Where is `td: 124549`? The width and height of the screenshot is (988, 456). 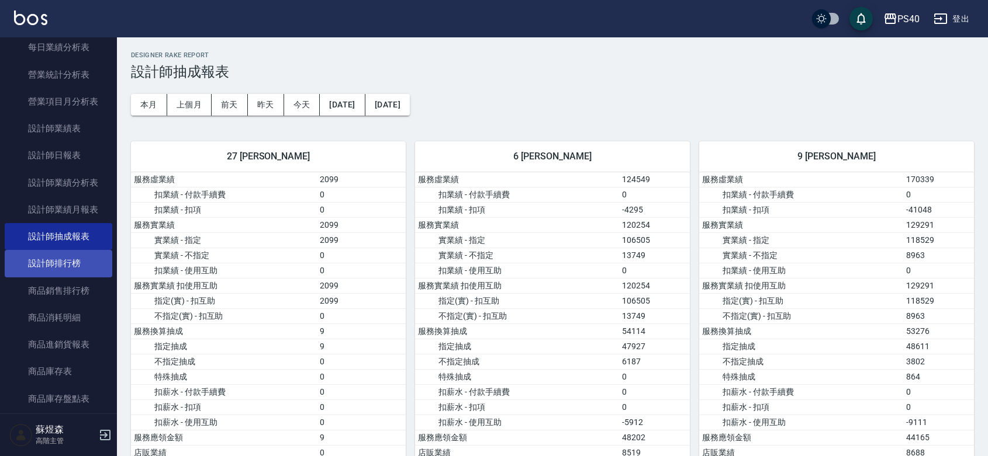 td: 124549 is located at coordinates (654, 180).